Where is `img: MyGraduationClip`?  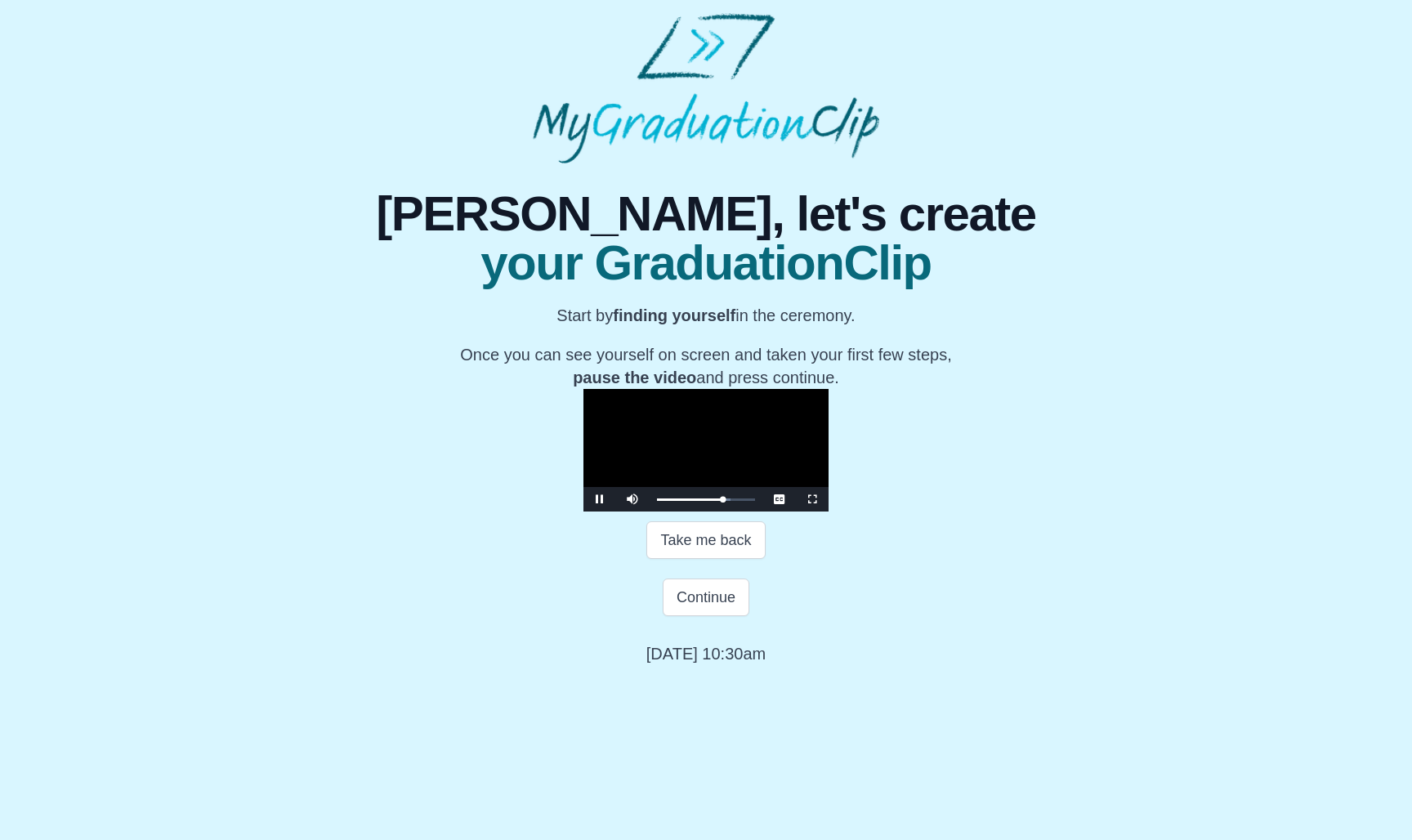 img: MyGraduationClip is located at coordinates (706, 88).